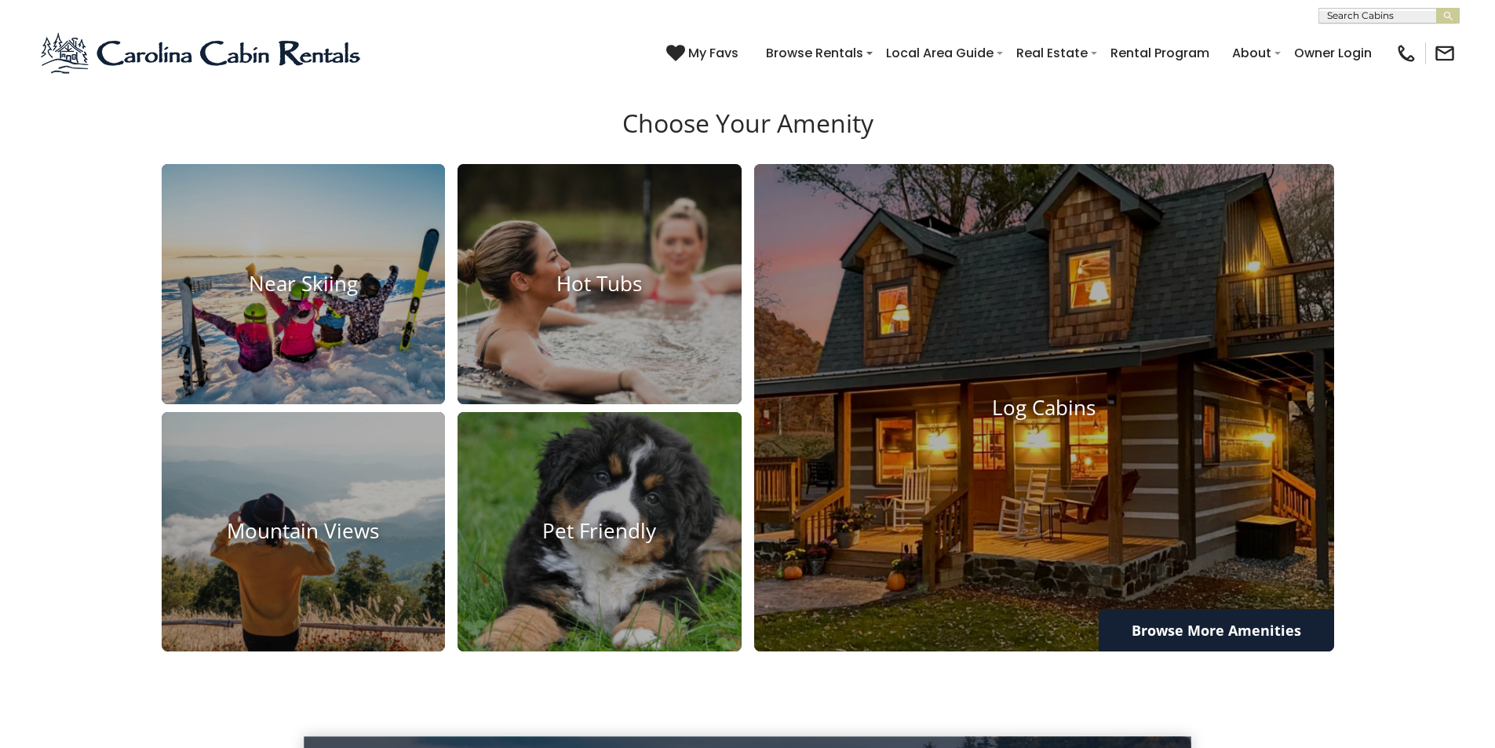  What do you see at coordinates (713, 53) in the screenshot?
I see `span: My Favs` at bounding box center [713, 53].